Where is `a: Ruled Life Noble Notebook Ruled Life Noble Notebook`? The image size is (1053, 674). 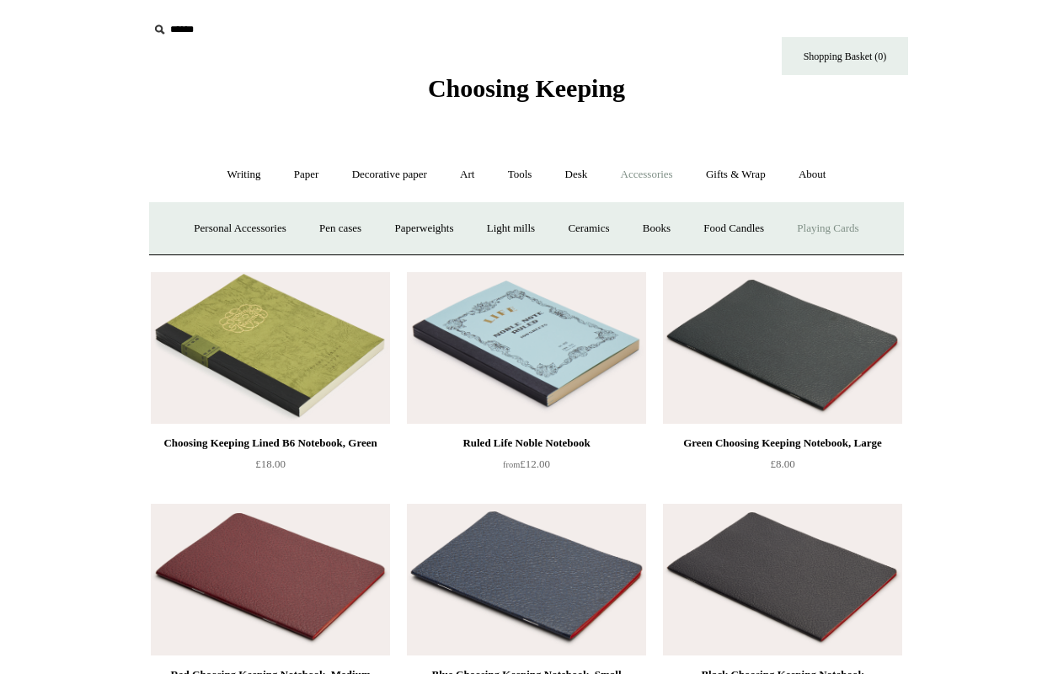 a: Ruled Life Noble Notebook Ruled Life Noble Notebook is located at coordinates (526, 348).